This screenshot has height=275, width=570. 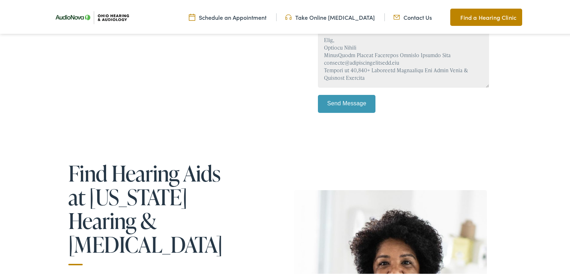 What do you see at coordinates (347, 103) in the screenshot?
I see `input: Send Message` at bounding box center [347, 103].